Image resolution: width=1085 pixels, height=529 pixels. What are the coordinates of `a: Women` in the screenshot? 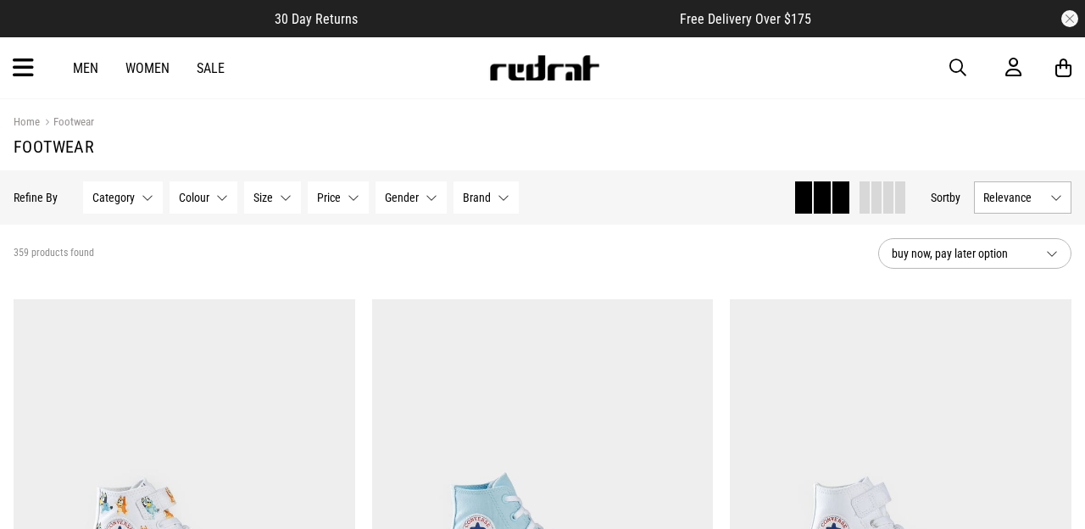 It's located at (147, 68).